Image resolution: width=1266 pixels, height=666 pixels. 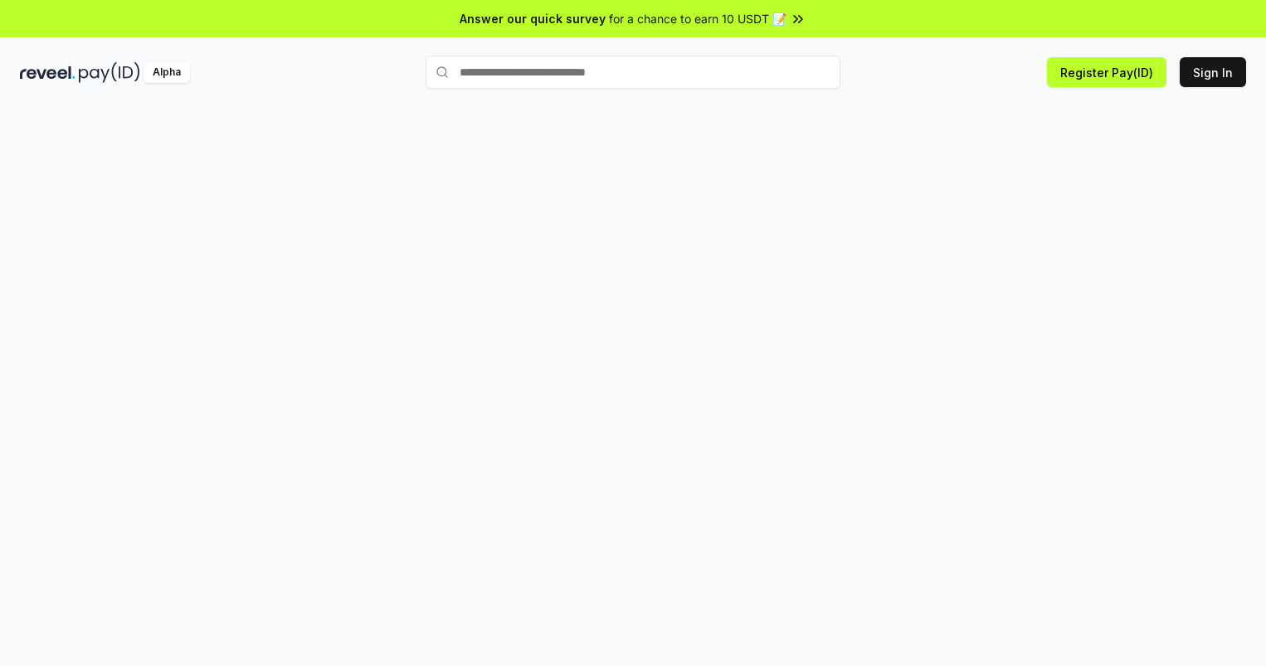 What do you see at coordinates (1106, 72) in the screenshot?
I see `button: Register Pay(ID)` at bounding box center [1106, 72].